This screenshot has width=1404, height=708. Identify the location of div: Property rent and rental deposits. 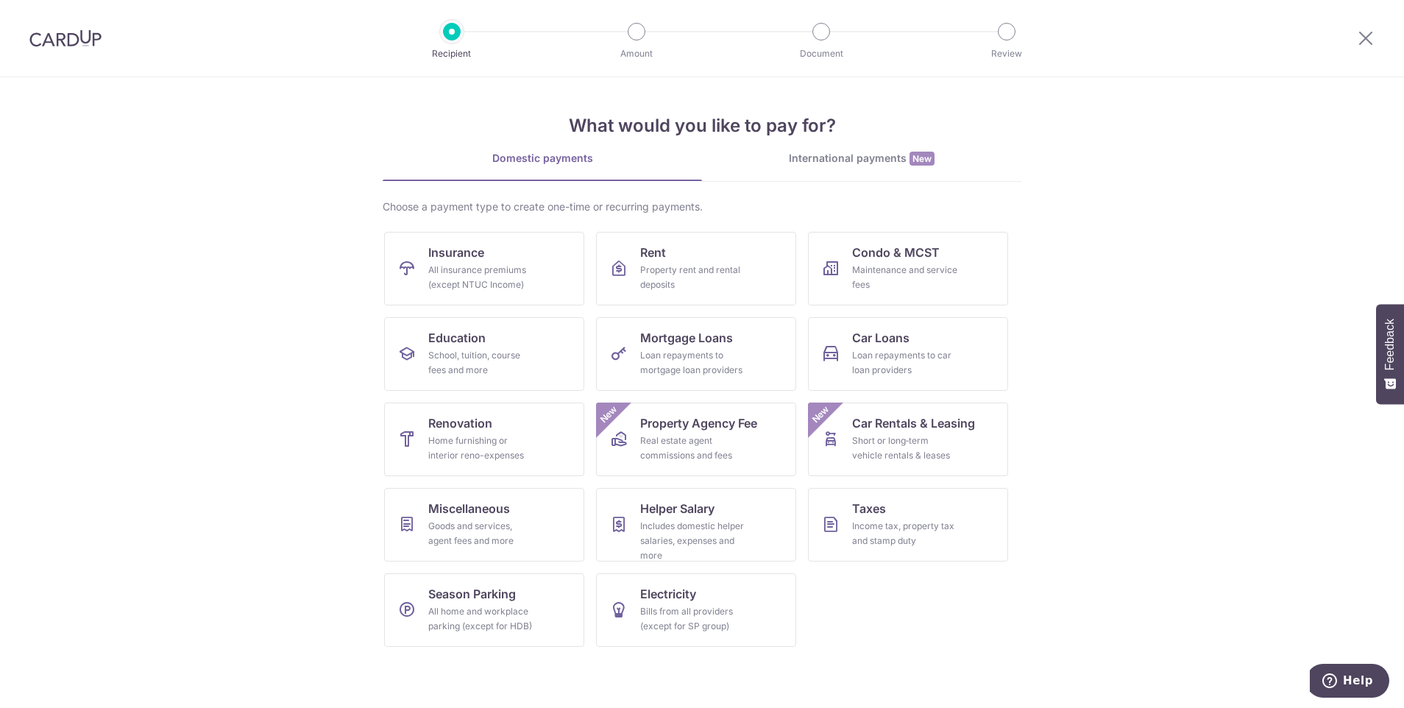
(693, 277).